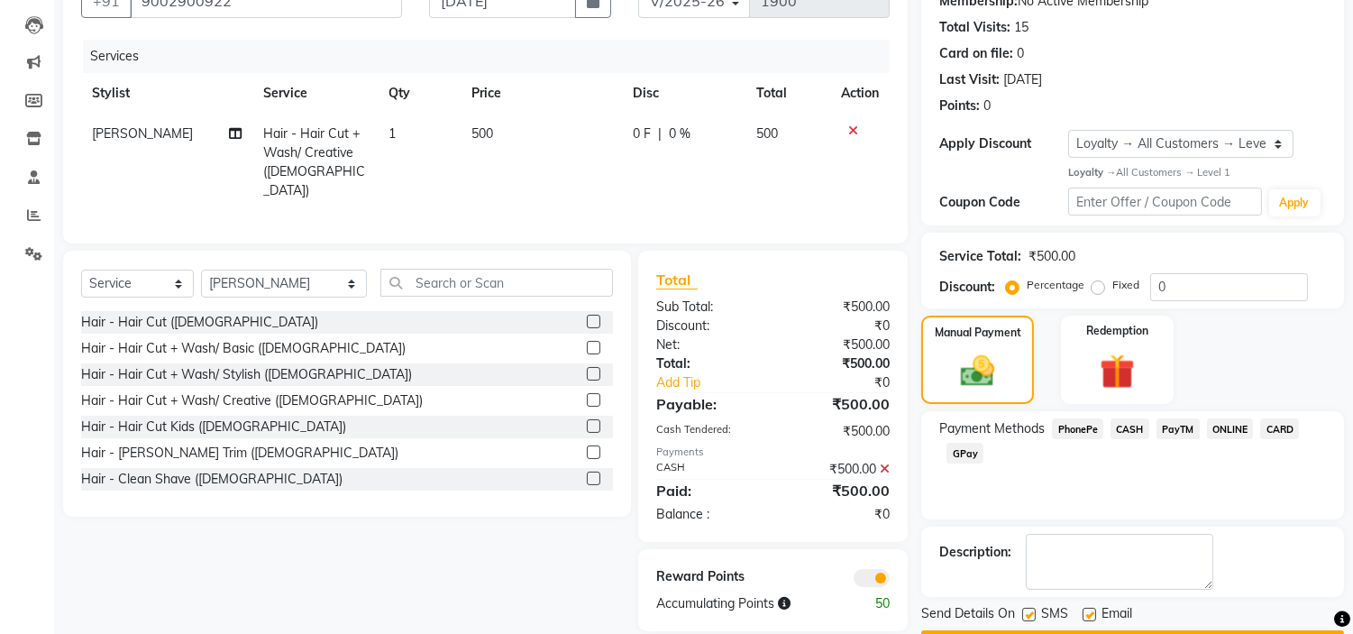 The height and width of the screenshot is (634, 1353). Describe the element at coordinates (1077, 428) in the screenshot. I see `span: PhonePe` at that location.